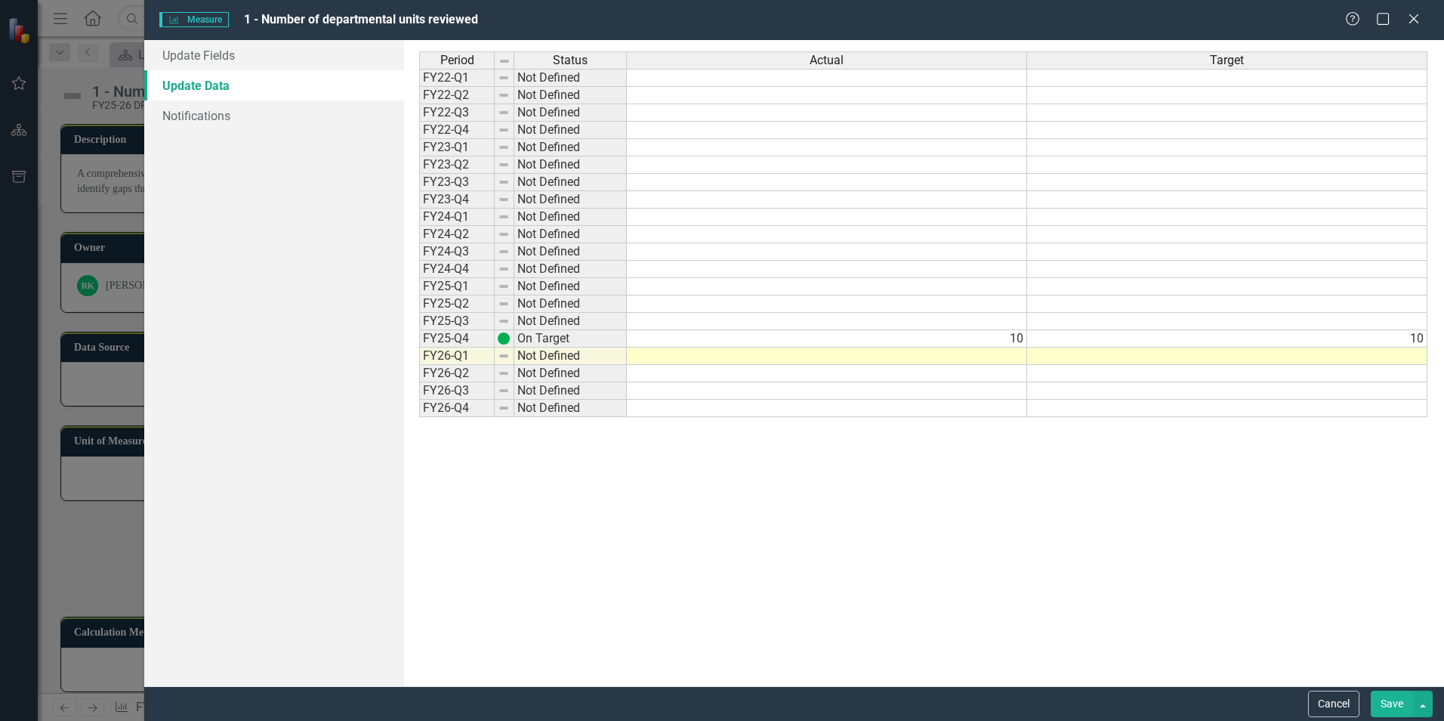 The width and height of the screenshot is (1444, 721). Describe the element at coordinates (457, 182) in the screenshot. I see `td: FY23-Q3` at that location.